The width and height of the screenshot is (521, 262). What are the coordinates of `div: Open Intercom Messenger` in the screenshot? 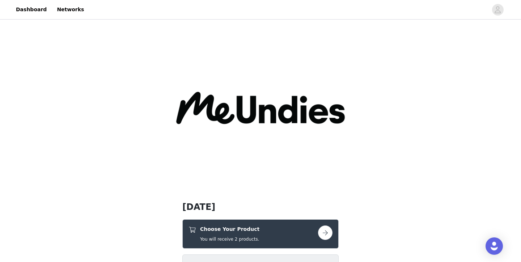 It's located at (495, 246).